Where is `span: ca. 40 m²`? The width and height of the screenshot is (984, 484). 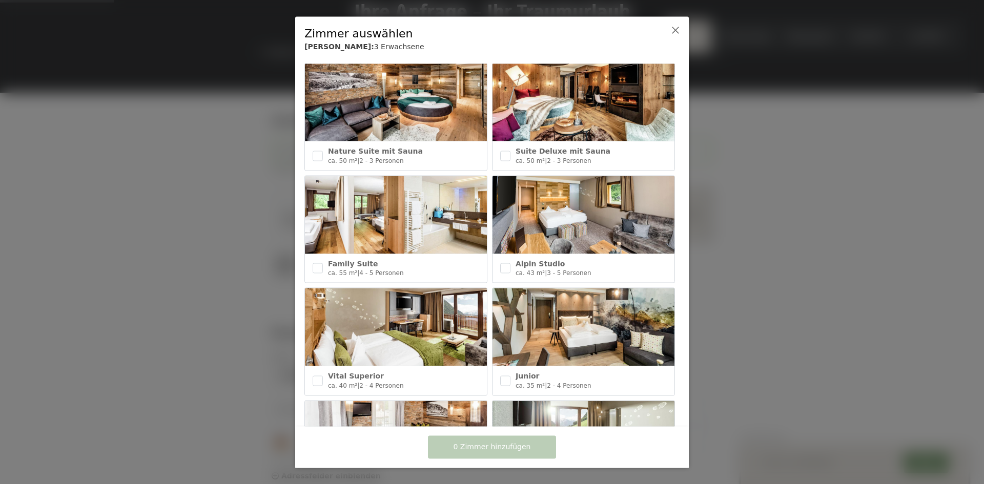
span: ca. 40 m² is located at coordinates (342, 385).